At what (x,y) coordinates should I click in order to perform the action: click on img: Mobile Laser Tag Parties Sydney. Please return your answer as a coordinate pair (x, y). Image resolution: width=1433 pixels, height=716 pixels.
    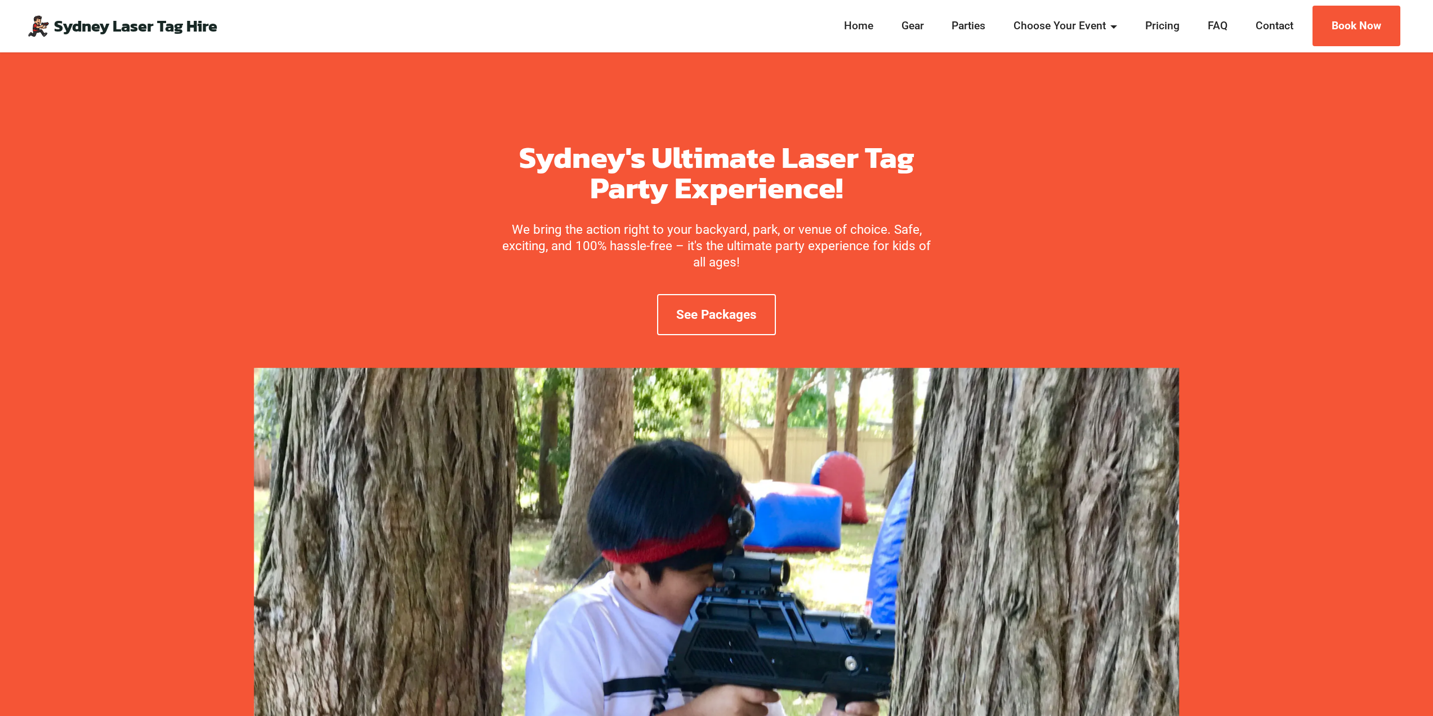
    Looking at the image, I should click on (38, 26).